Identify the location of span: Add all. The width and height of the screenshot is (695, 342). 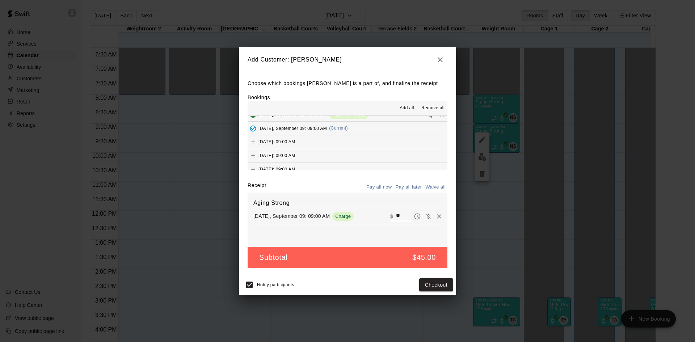
(407, 108).